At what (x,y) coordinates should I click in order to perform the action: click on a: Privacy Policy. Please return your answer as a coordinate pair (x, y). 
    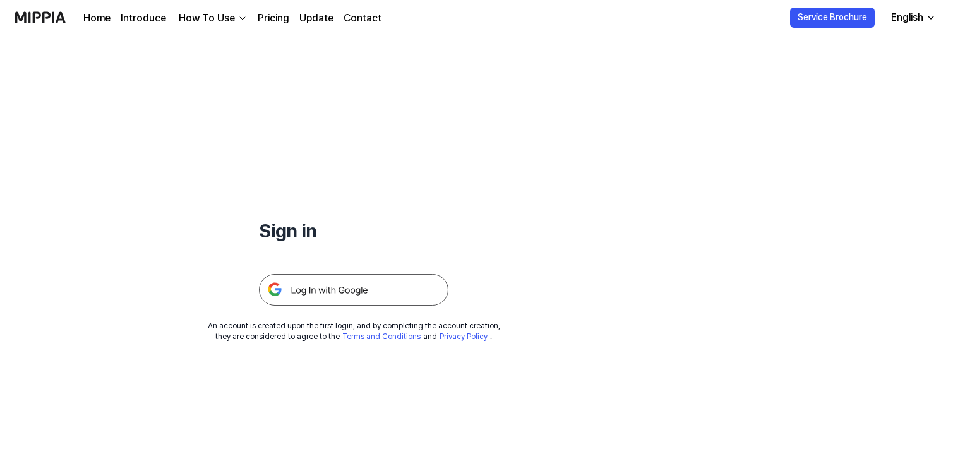
    Looking at the image, I should click on (463, 337).